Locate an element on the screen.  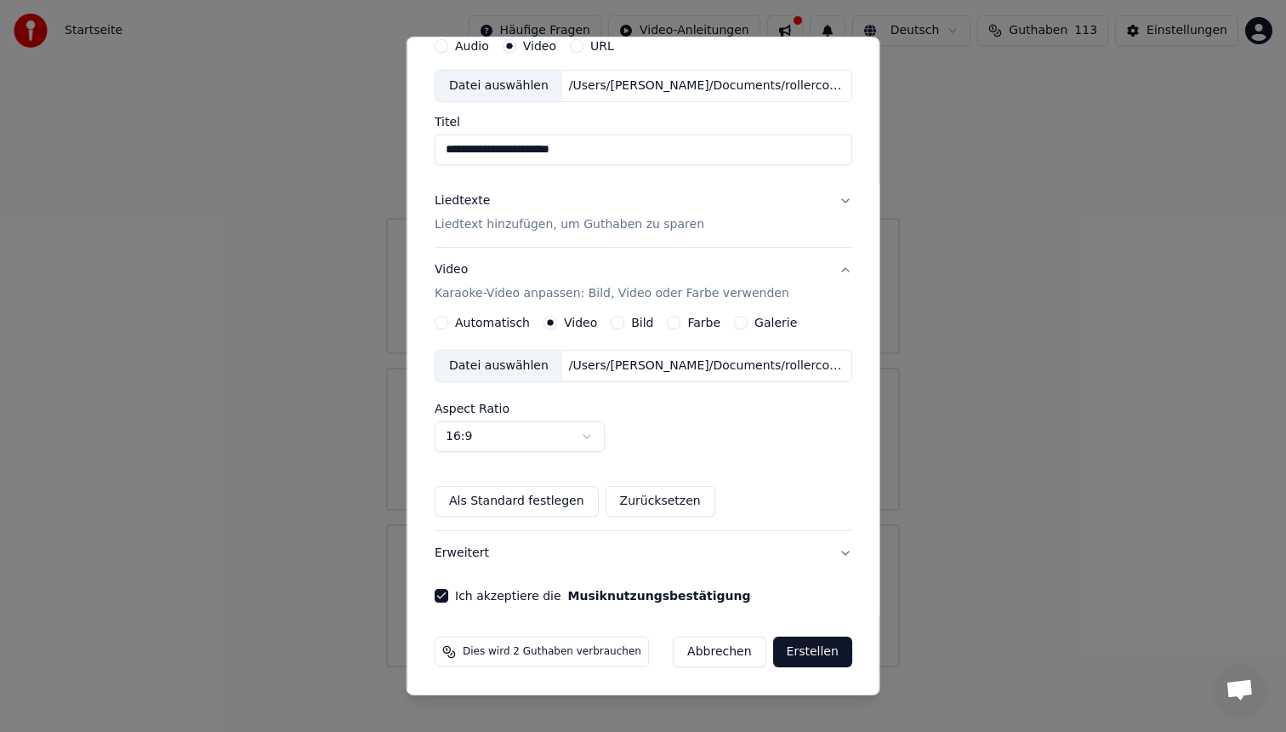
label: Titel is located at coordinates (643, 122).